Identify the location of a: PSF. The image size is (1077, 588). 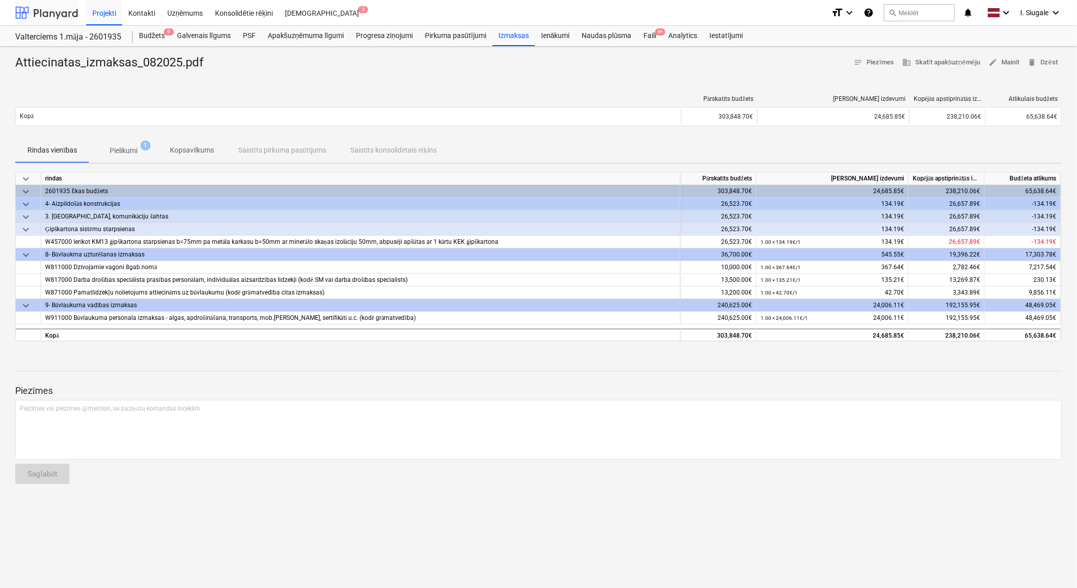
(249, 36).